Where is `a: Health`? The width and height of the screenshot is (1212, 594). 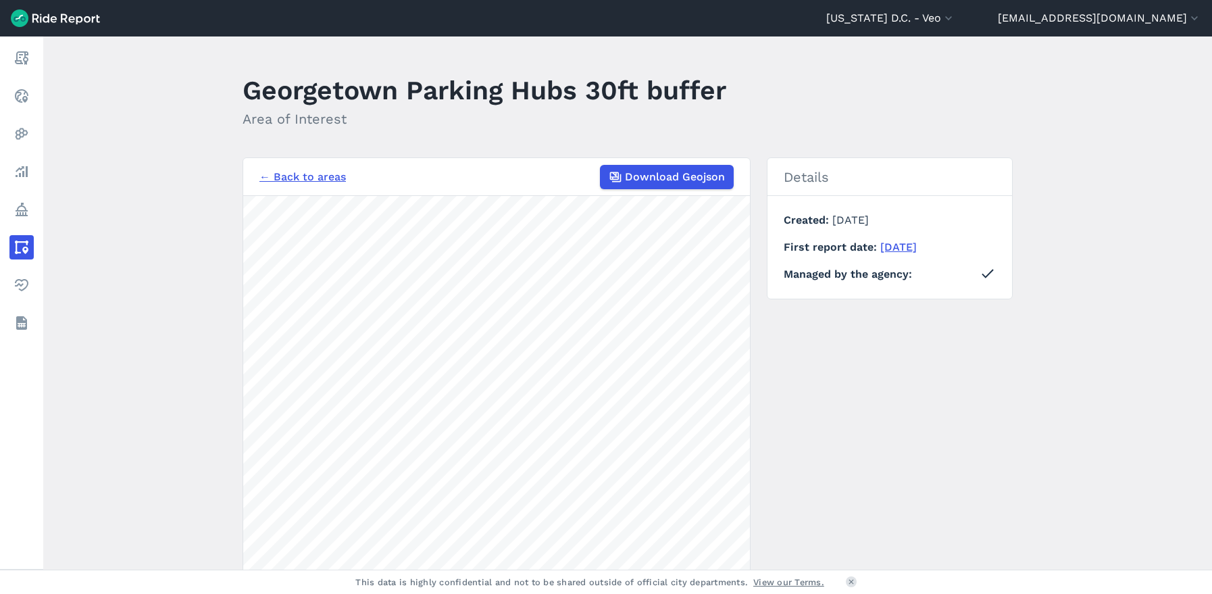
a: Health is located at coordinates (22, 285).